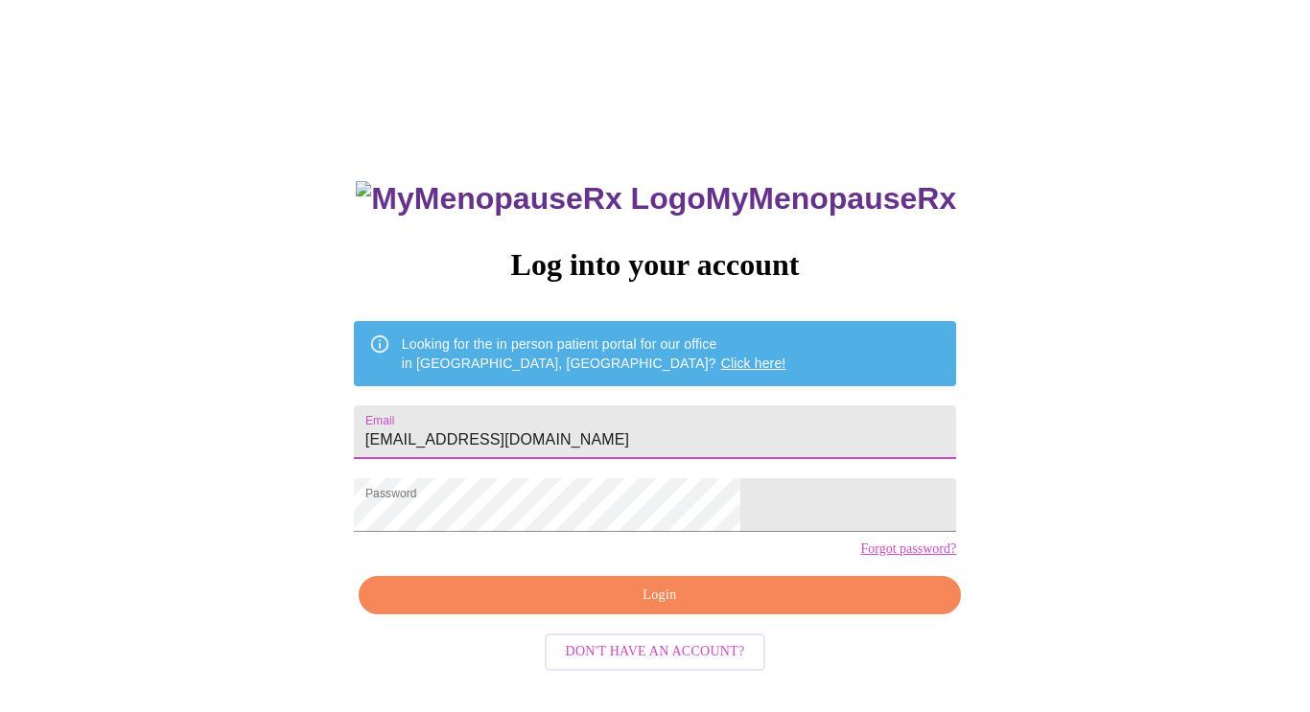 The image size is (1310, 712). I want to click on span: Don't have an account?, so click(655, 652).